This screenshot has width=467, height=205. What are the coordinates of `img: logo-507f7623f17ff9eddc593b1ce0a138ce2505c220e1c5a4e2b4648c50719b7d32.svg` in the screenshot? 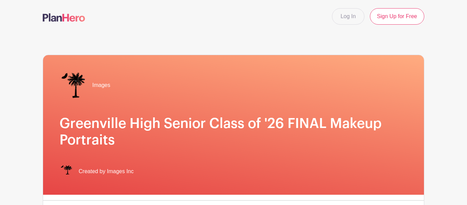 It's located at (64, 17).